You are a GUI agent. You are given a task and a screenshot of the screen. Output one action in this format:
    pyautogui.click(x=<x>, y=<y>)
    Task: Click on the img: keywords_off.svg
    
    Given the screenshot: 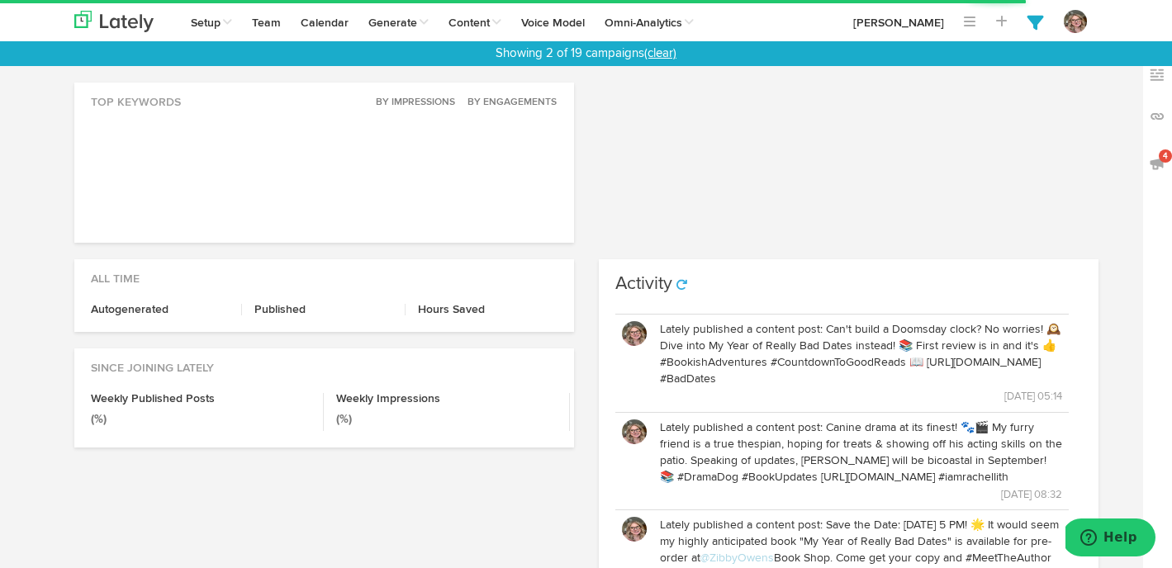 What is the action you would take?
    pyautogui.click(x=1158, y=75)
    